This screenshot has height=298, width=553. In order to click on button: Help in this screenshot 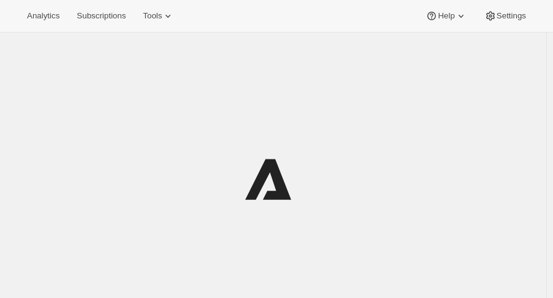, I will do `click(446, 16)`.